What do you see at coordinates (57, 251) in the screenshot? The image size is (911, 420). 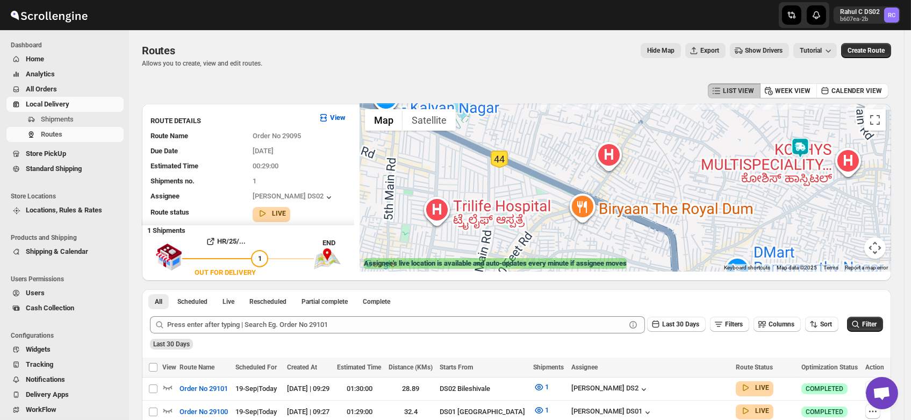 I see `span: Shipping & Calendar` at bounding box center [57, 251].